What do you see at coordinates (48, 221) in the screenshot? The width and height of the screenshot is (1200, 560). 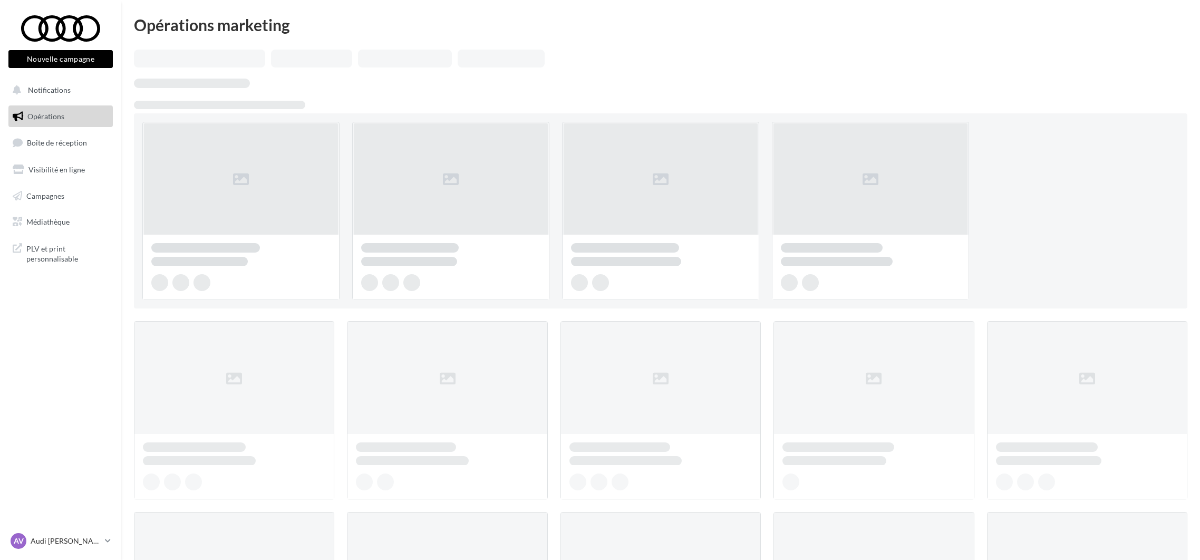 I see `span: Médiathèque` at bounding box center [48, 221].